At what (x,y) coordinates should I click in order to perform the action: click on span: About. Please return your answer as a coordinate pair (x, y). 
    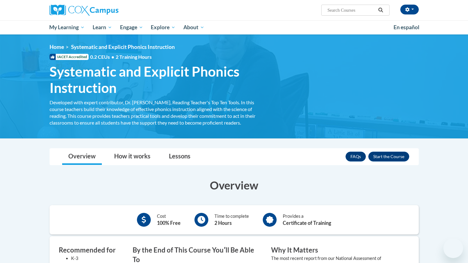
    Looking at the image, I should click on (194, 27).